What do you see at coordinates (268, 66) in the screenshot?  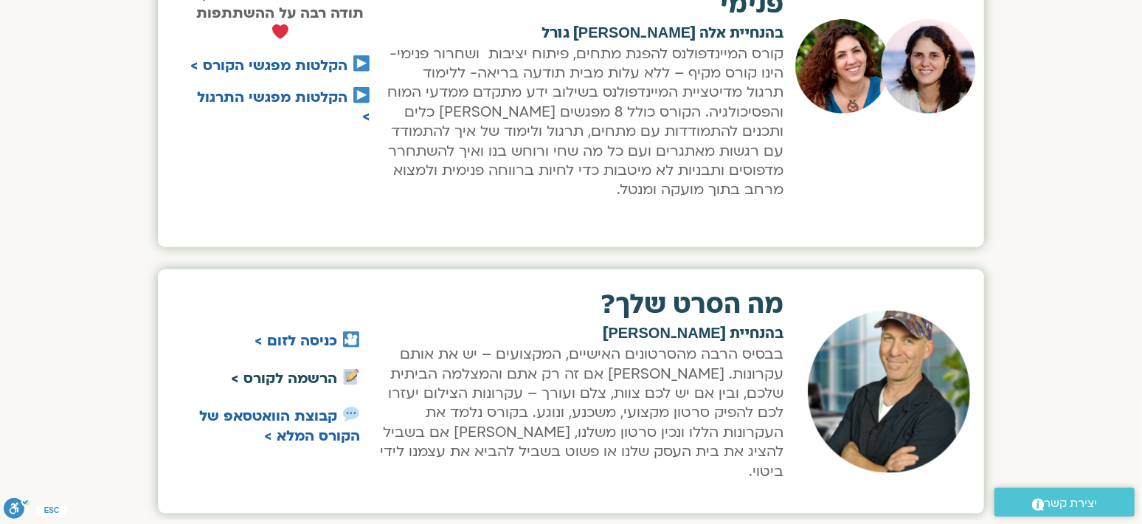 I see `a: הקלטות מפגשי הקורס >` at bounding box center [268, 66].